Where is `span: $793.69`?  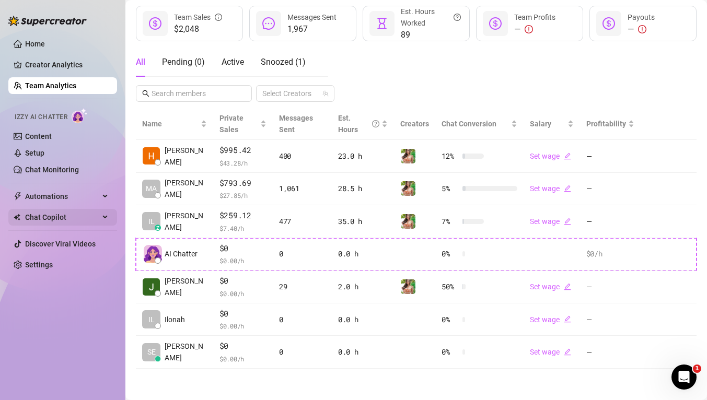 span: $793.69 is located at coordinates (243, 183).